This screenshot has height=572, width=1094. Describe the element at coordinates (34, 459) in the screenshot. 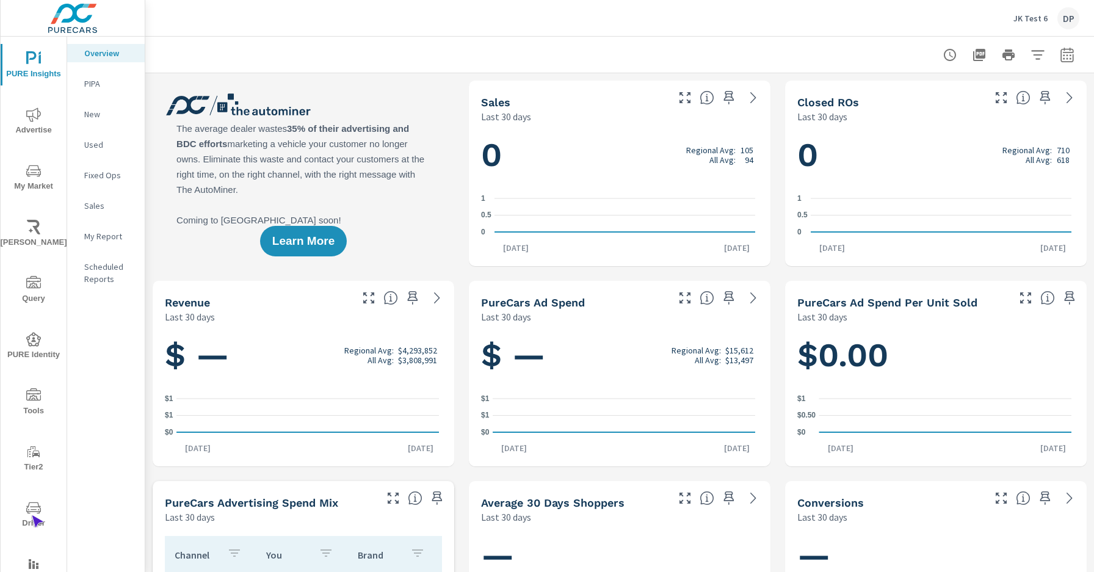

I see `span: Tier2` at that location.